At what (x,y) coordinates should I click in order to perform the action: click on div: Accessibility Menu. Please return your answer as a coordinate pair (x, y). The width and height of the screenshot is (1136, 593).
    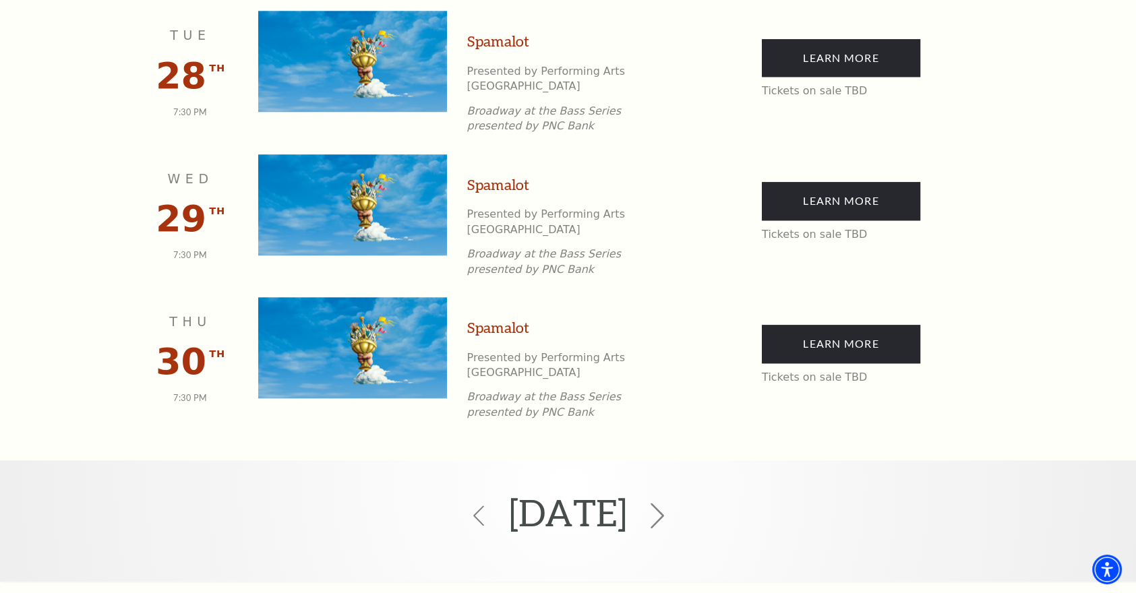
    Looking at the image, I should click on (1107, 570).